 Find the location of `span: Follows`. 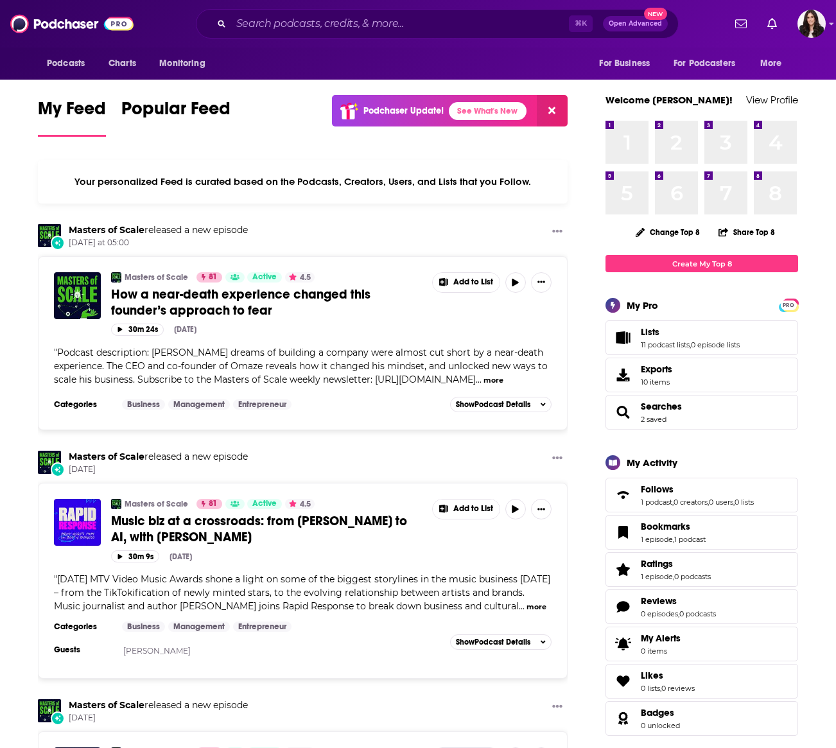

span: Follows is located at coordinates (702, 495).